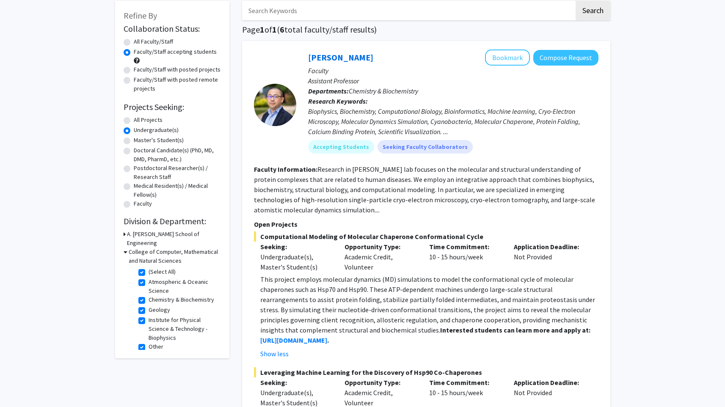  What do you see at coordinates (508, 58) in the screenshot?
I see `button: Add Yanxin Liu to Bookmarks` at bounding box center [508, 58].